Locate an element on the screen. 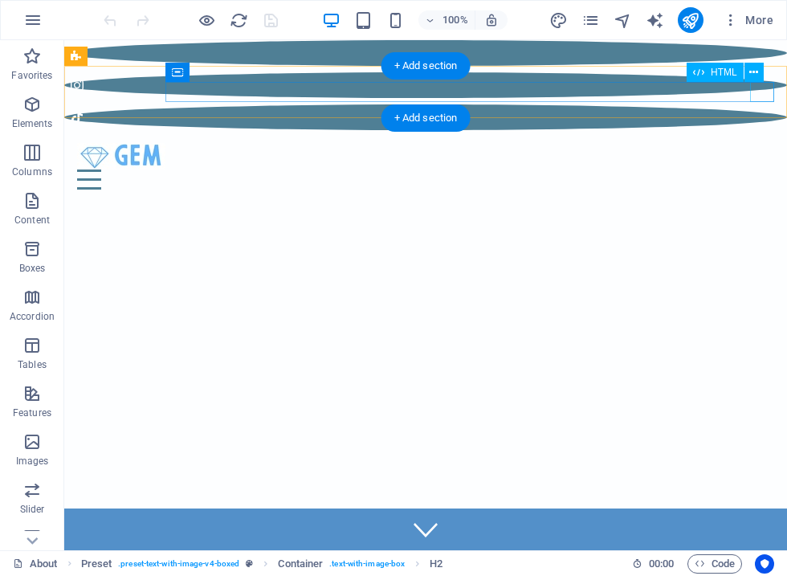  span: More is located at coordinates (748, 20).